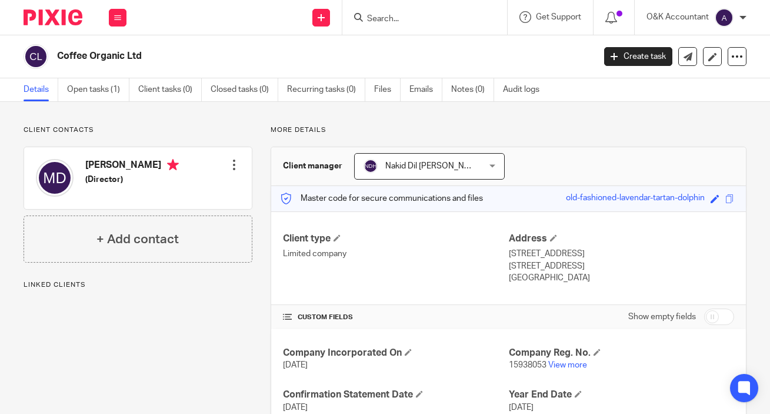 The height and width of the screenshot is (414, 770). Describe the element at coordinates (387, 89) in the screenshot. I see `a: Files` at that location.